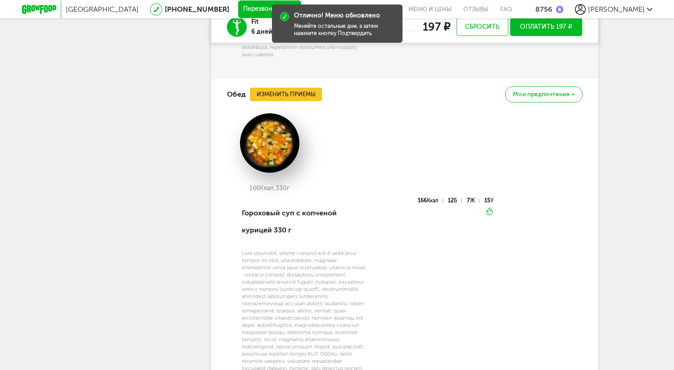  I want to click on button: Оплатить 197 ₽, so click(546, 27).